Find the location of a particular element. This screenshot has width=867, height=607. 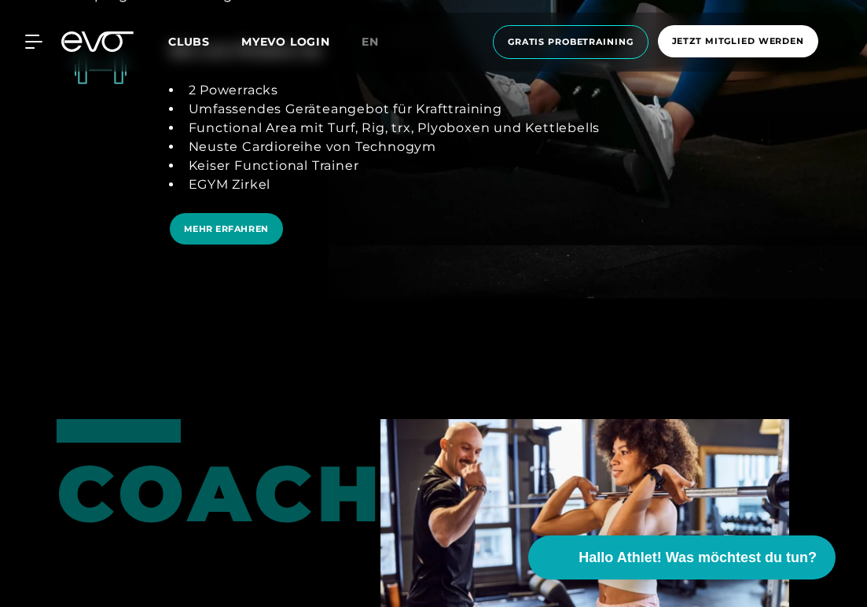

li: Keiser Functional Trainer is located at coordinates (391, 166).